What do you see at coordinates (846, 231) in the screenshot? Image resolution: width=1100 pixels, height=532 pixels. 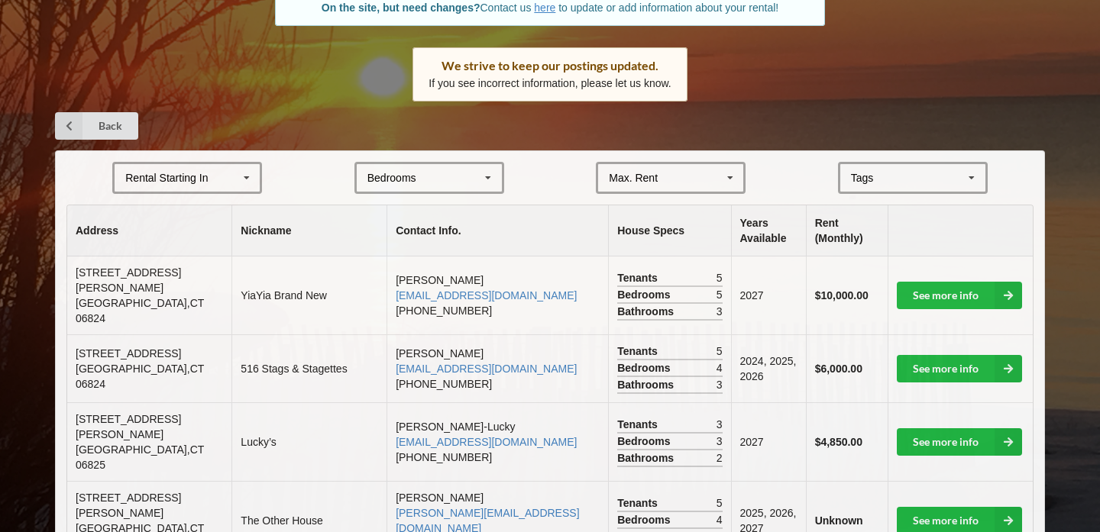 I see `th: Rent (Monthly)` at bounding box center [846, 231].